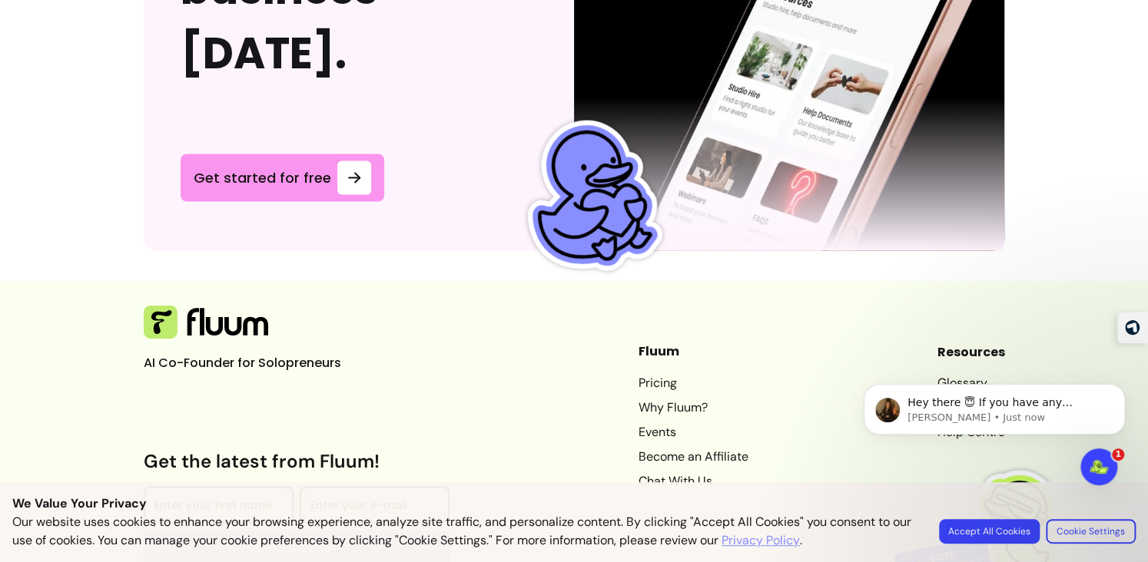 The height and width of the screenshot is (562, 1148). Describe the element at coordinates (693, 456) in the screenshot. I see `a: Become an Affiliate` at that location.